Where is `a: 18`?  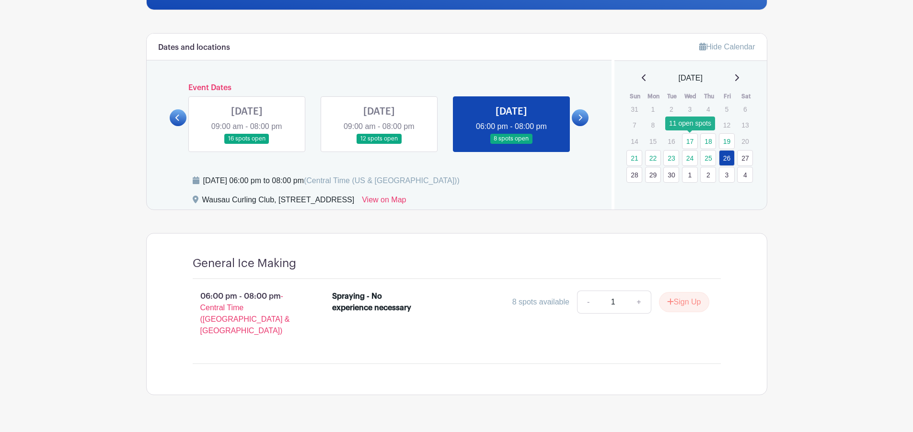
a: 18 is located at coordinates (708, 141).